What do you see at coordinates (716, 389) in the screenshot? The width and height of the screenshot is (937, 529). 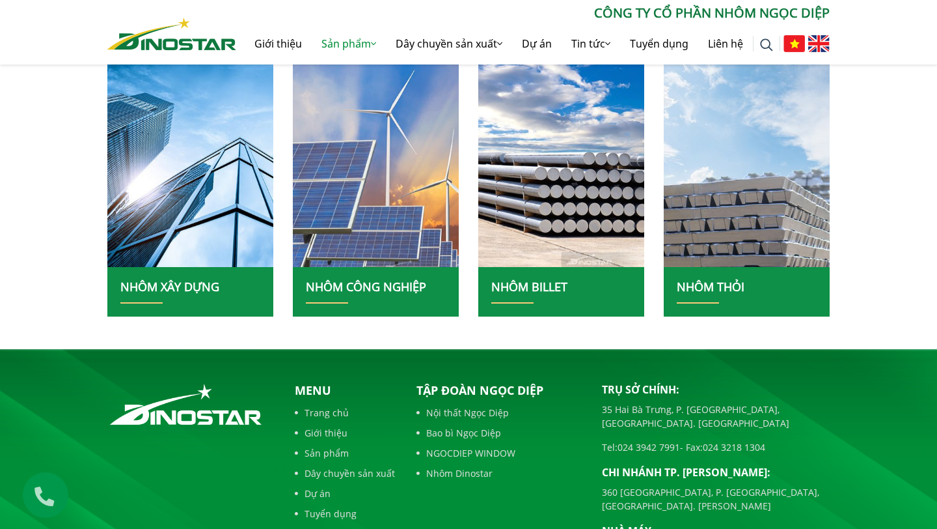 I see `p: Trụ sở chính:` at bounding box center [716, 389].